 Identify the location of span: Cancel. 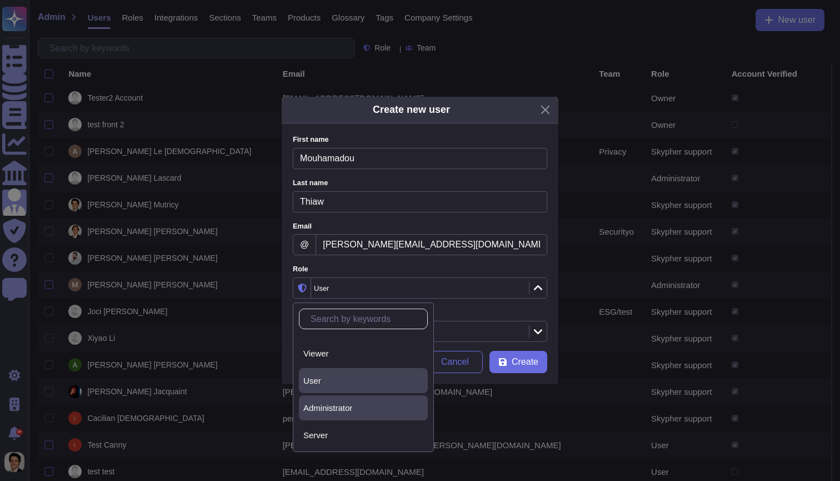
(455, 362).